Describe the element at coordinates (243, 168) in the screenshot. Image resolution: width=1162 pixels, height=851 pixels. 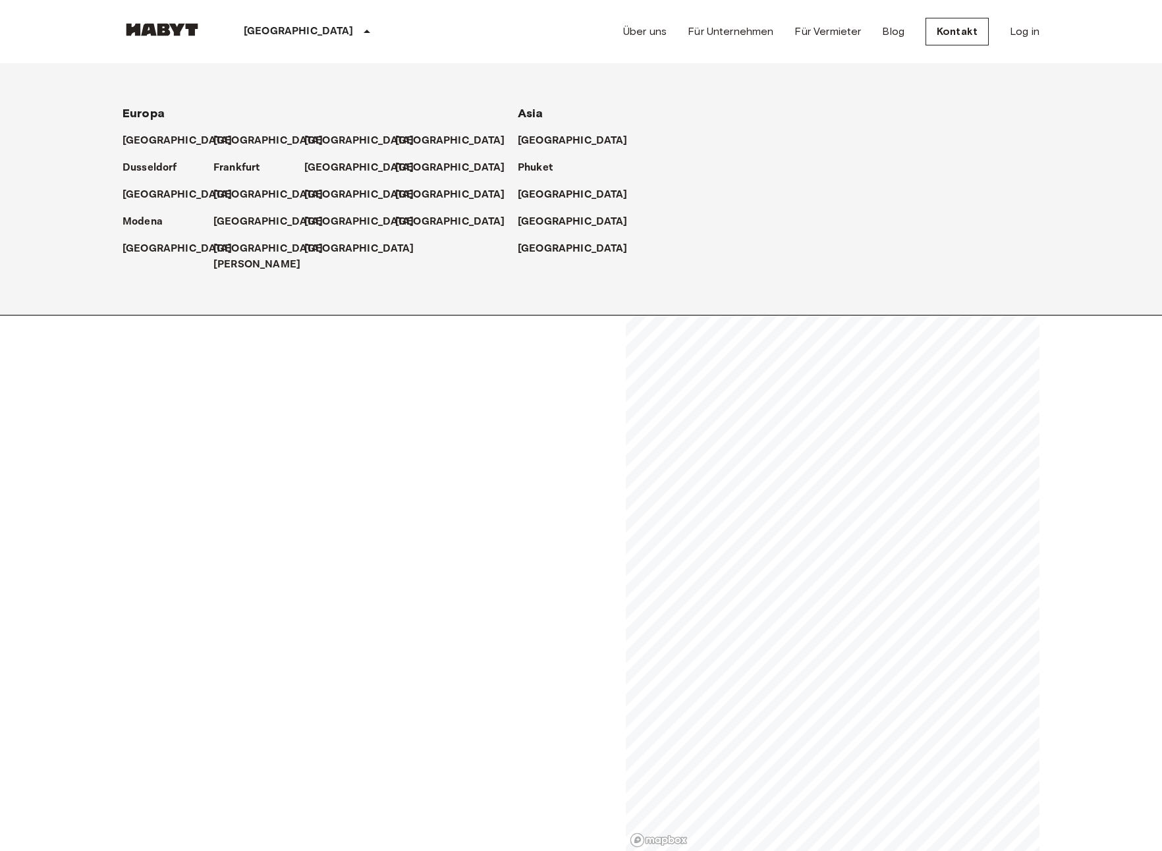
I see `a: Frankfurt` at that location.